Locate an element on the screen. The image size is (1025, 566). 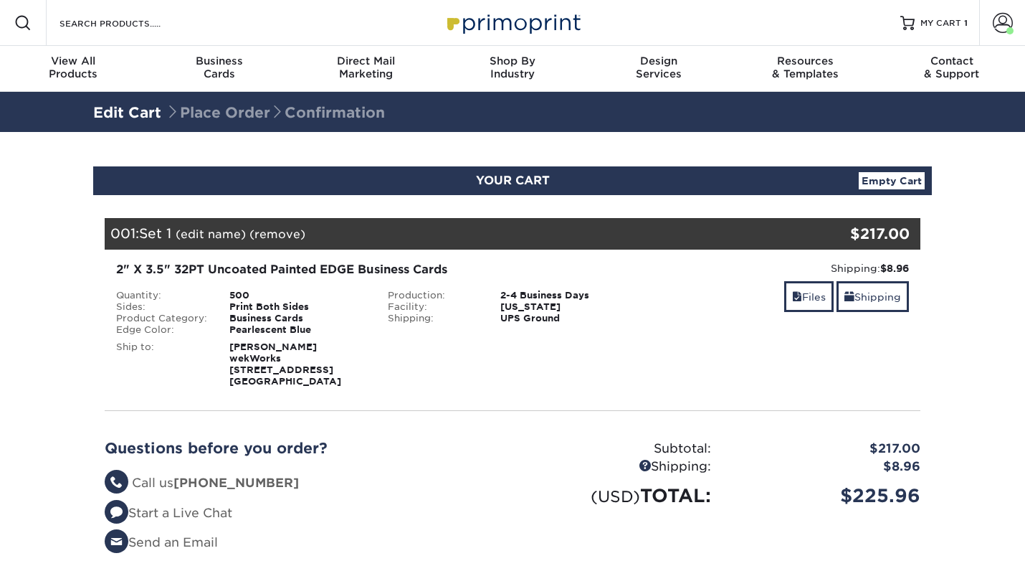
input: SEARCH PRODUCTS..... is located at coordinates (128, 23).